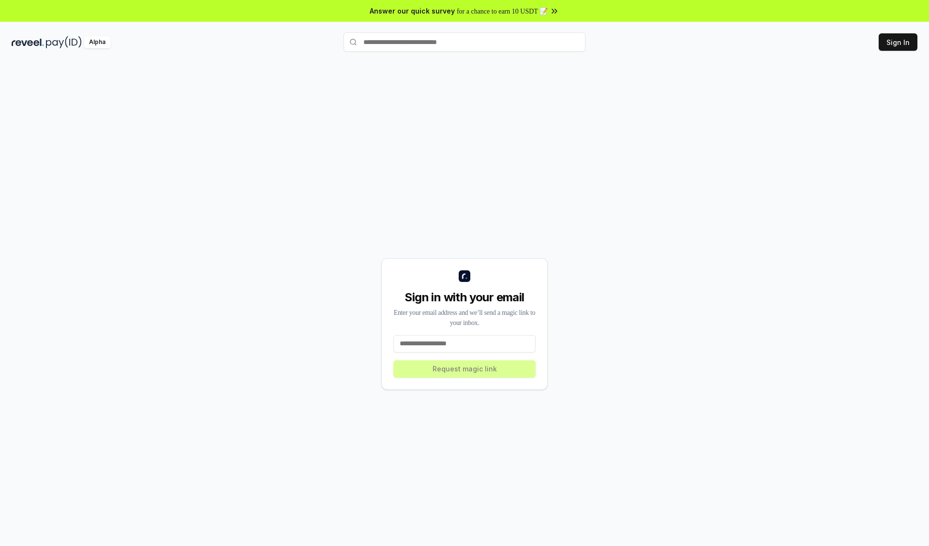  Describe the element at coordinates (64, 42) in the screenshot. I see `img: pay_id` at that location.